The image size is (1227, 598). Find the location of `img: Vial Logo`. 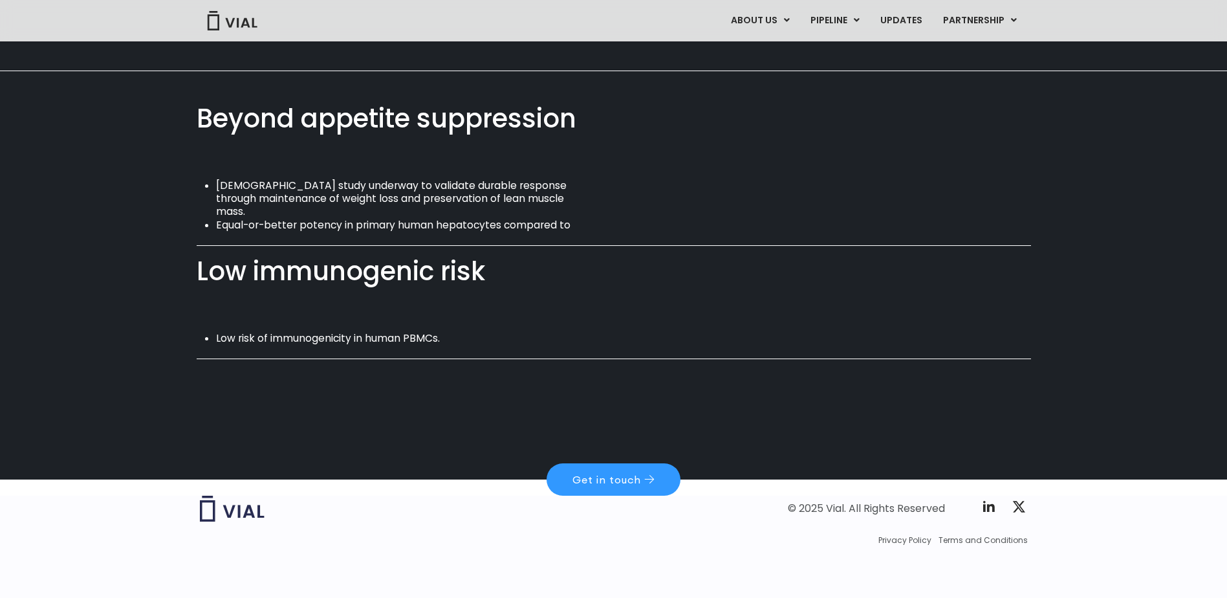

img: Vial Logo is located at coordinates (232, 21).